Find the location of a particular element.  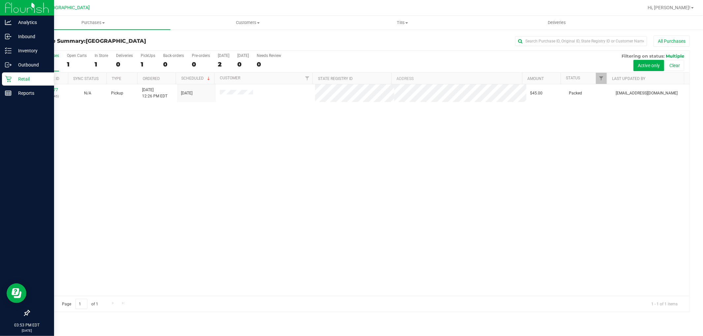

a: Scheduled is located at coordinates (196, 78).